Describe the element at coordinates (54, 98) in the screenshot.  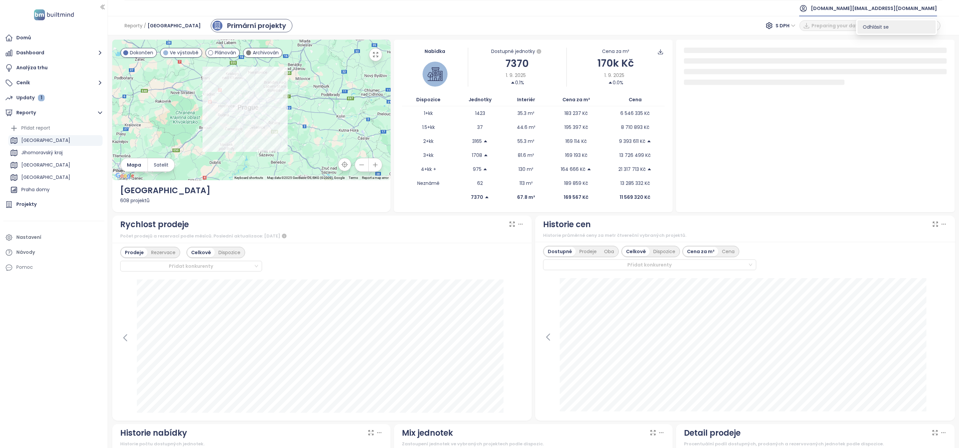
I see `a: Updaty 1` at that location.